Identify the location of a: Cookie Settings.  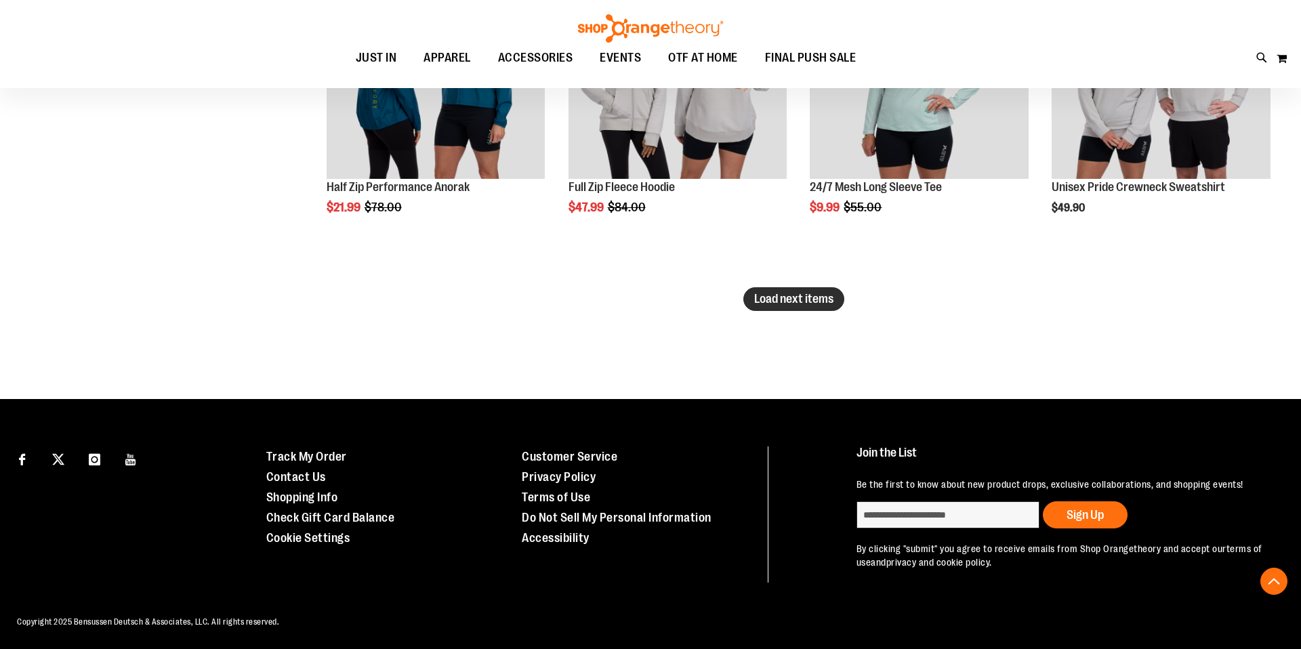
(308, 538).